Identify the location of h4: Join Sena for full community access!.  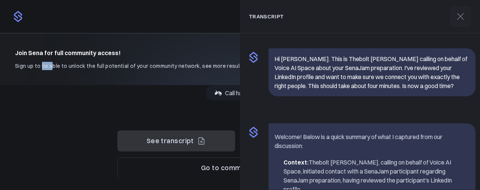
(164, 53).